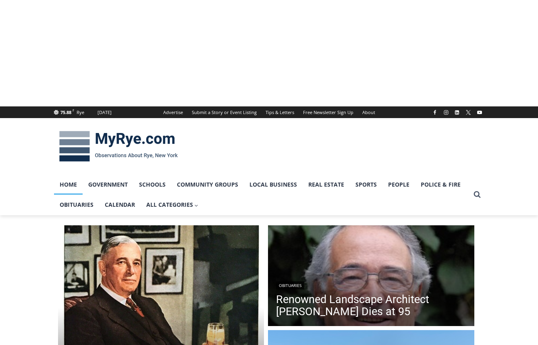  I want to click on img: MyRye.com, so click(119, 146).